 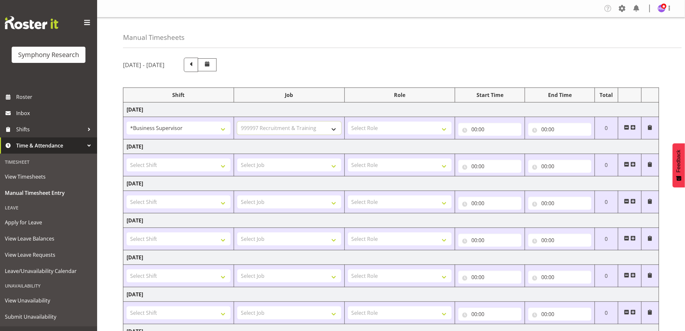 What do you see at coordinates (49, 193) in the screenshot?
I see `span: Manual Timesheet Entry` at bounding box center [49, 193].